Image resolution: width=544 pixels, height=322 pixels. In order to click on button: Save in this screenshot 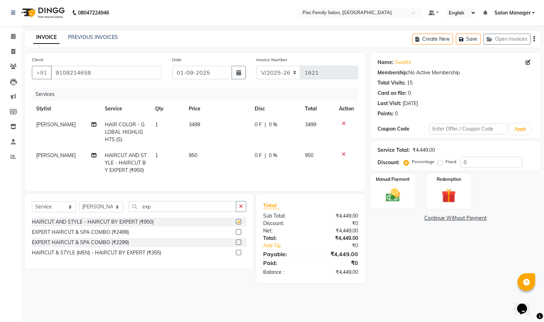, I will do `click(468, 39)`.